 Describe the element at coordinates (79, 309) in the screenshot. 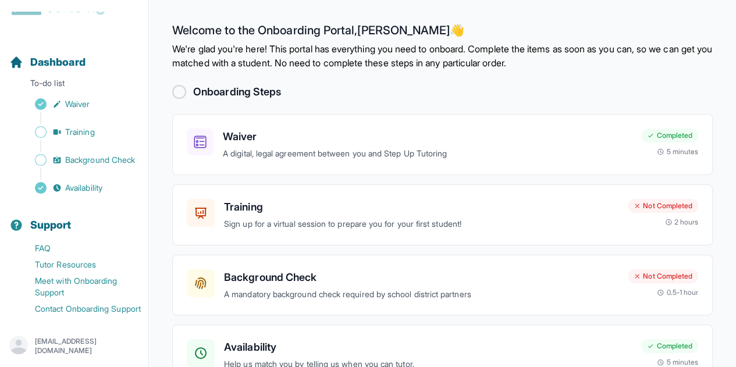

I see `a: Contact Onboarding Support` at that location.